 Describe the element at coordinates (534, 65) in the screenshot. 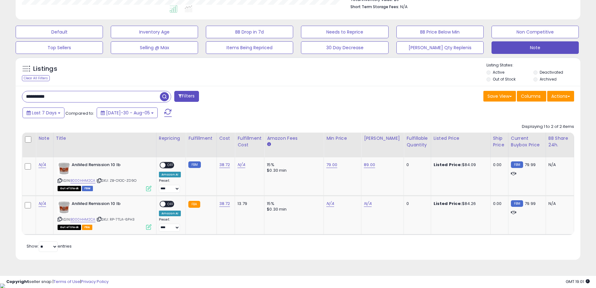

I see `p: Listing States:` at that location.